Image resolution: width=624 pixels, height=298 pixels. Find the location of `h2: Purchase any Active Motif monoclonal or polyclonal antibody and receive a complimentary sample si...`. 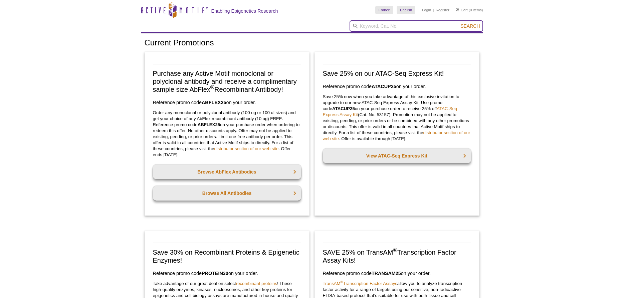

h2: Purchase any Active Motif monoclonal or polyclonal antibody and receive a complimentary sample si... is located at coordinates (227, 81).